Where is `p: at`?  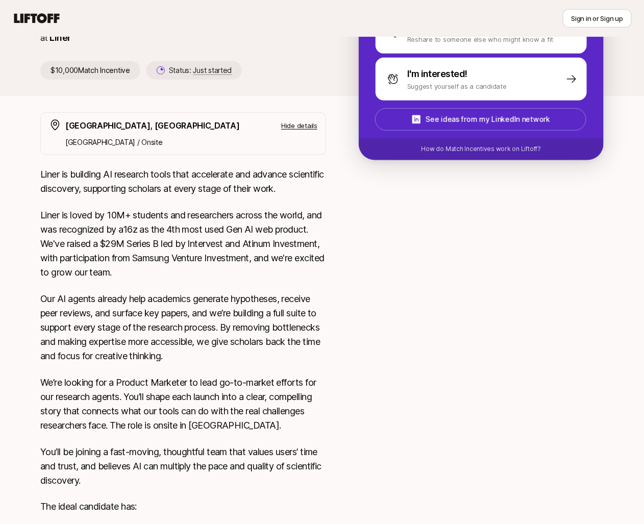 p: at is located at coordinates (44, 38).